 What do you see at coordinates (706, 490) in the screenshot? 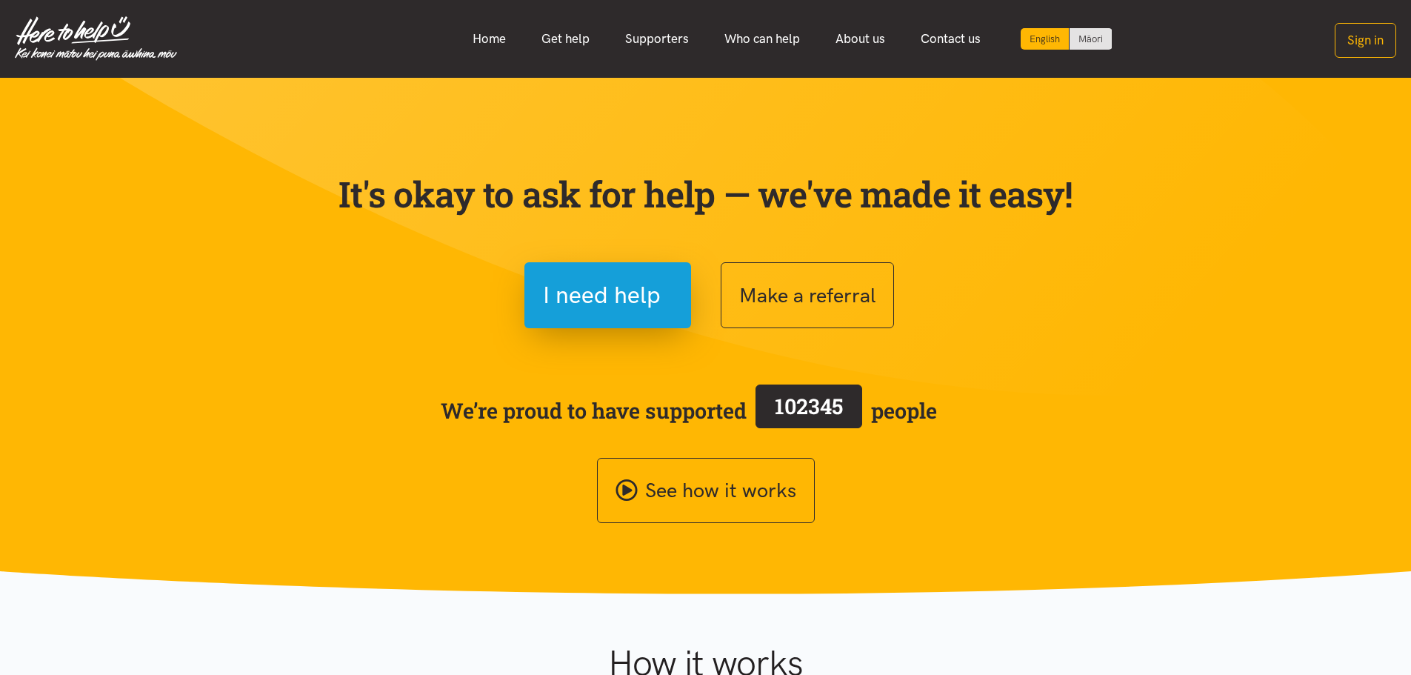
I see `a: See how it works` at bounding box center [706, 490].